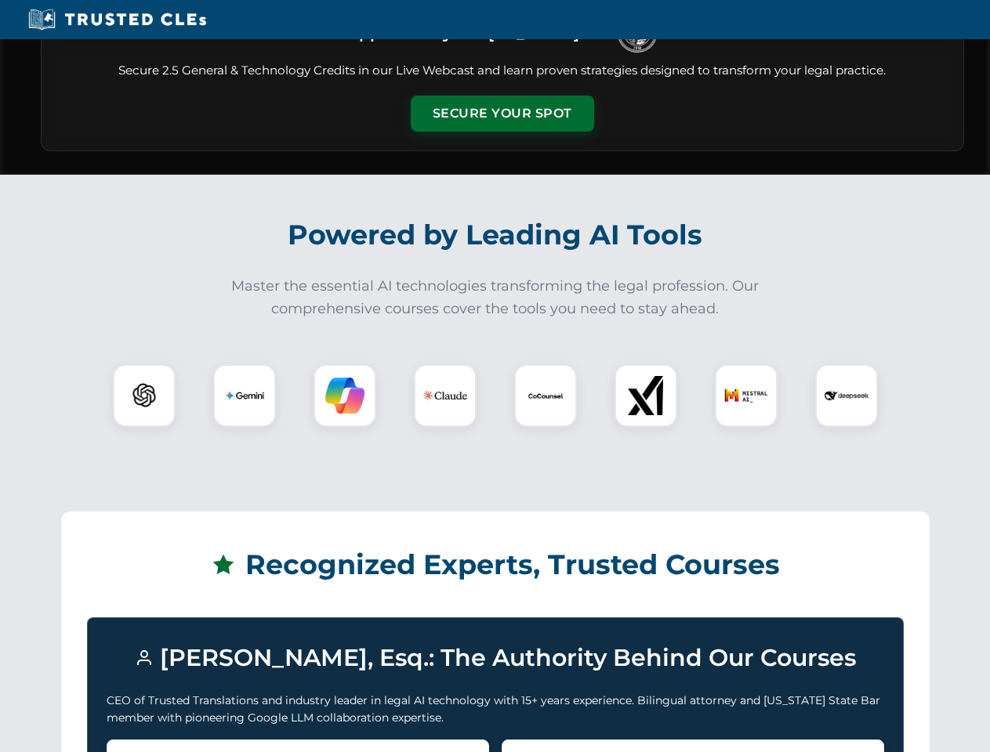  What do you see at coordinates (117, 20) in the screenshot?
I see `img: Trusted CLEs` at bounding box center [117, 20].